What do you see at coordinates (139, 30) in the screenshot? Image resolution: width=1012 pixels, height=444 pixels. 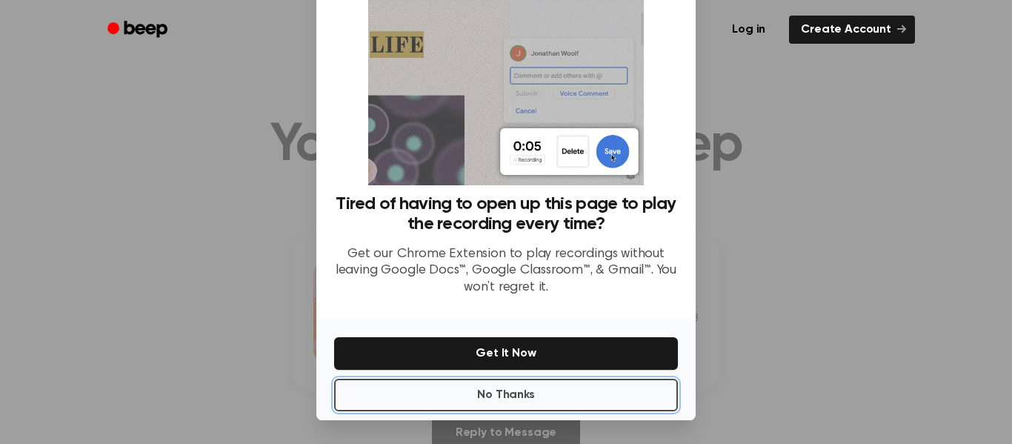 I see `a: Beep` at bounding box center [139, 30].